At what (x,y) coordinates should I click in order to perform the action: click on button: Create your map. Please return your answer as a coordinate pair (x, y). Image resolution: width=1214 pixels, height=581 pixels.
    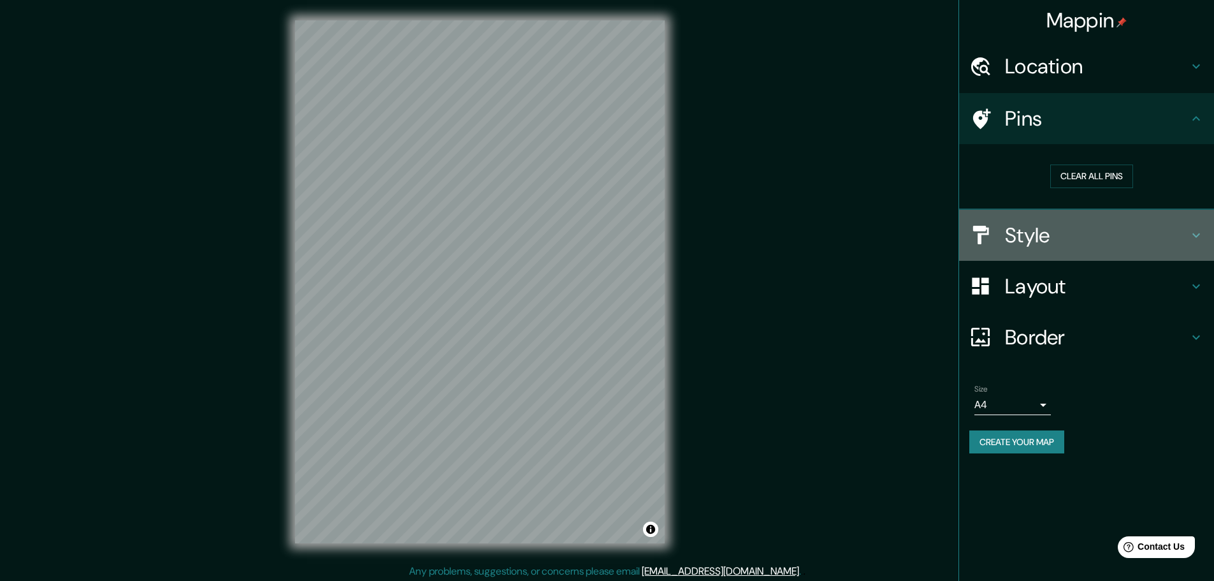
    Looking at the image, I should click on (1016, 442).